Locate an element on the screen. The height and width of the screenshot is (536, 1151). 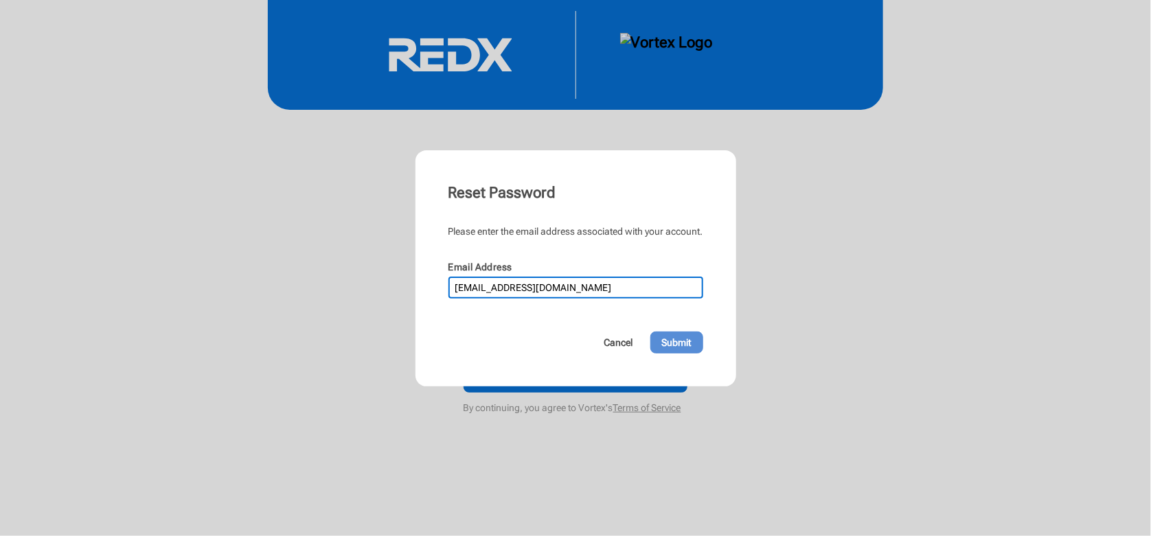
span: Cancel is located at coordinates (619, 343).